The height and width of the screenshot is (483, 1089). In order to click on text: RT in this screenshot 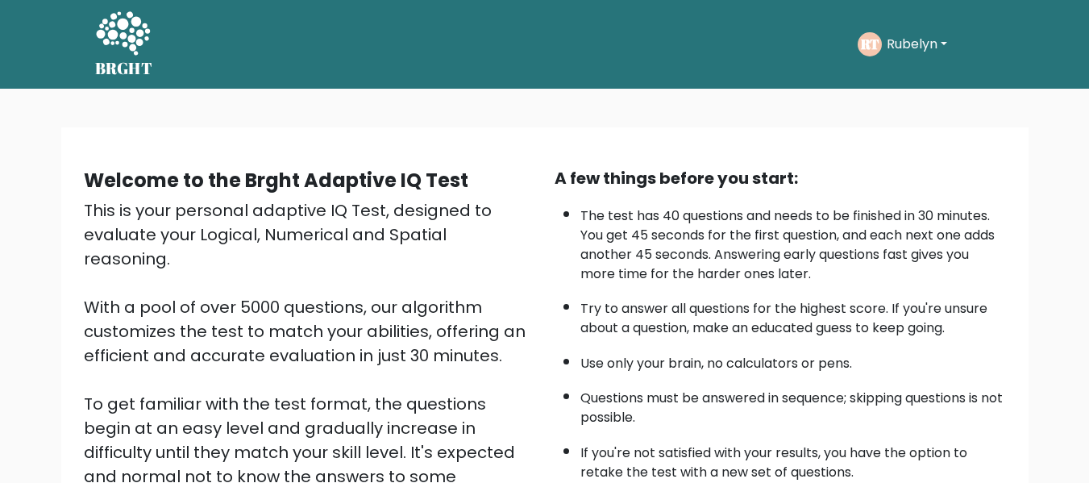, I will do `click(869, 44)`.